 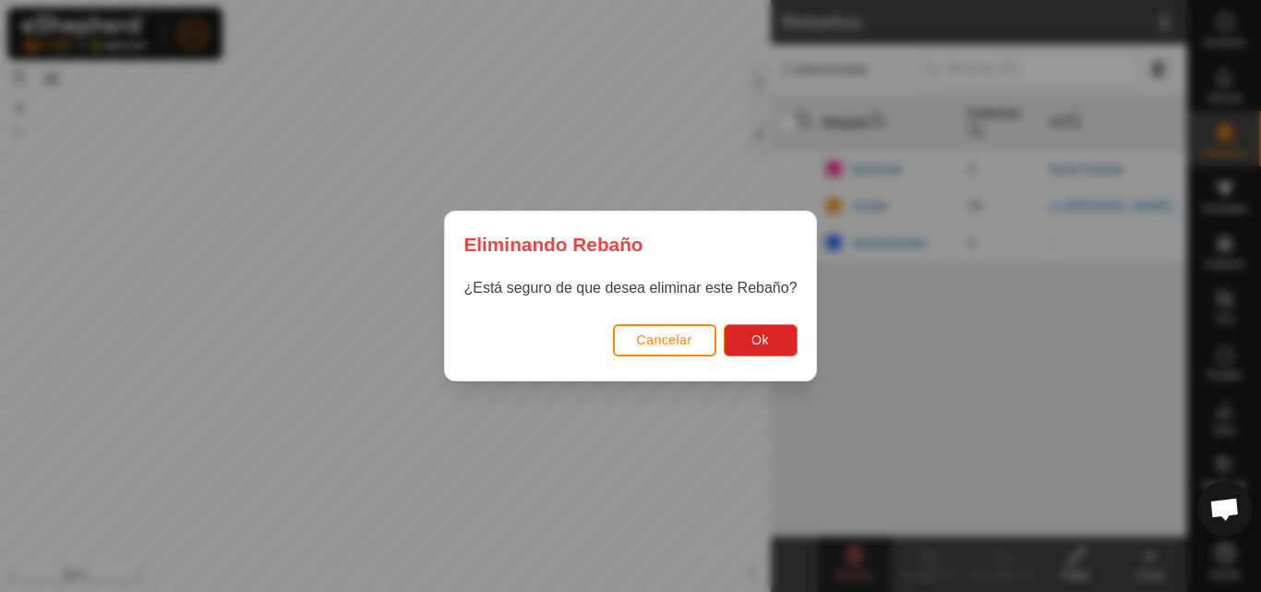 What do you see at coordinates (664, 340) in the screenshot?
I see `button: Cancelar` at bounding box center [664, 340].